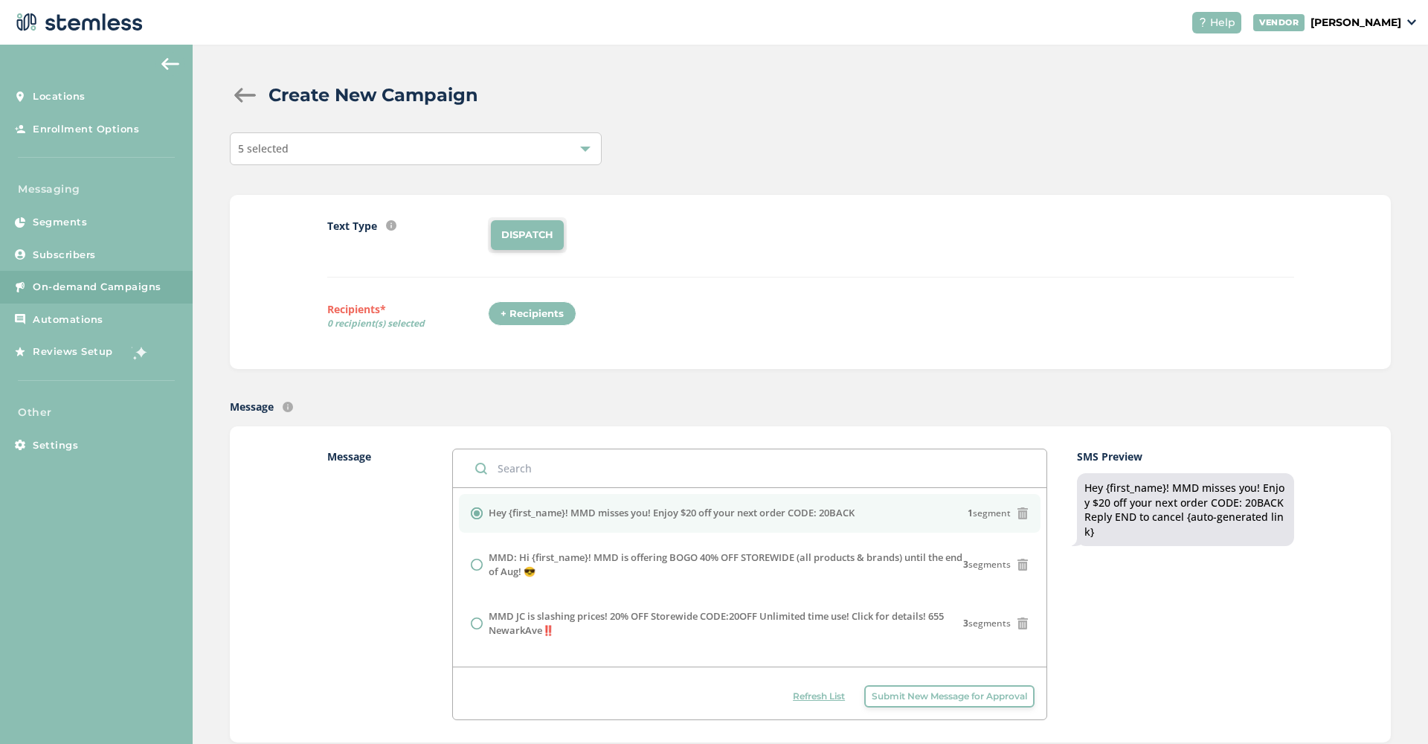 The image size is (1428, 744). What do you see at coordinates (263, 148) in the screenshot?
I see `span: 5 selected` at bounding box center [263, 148].